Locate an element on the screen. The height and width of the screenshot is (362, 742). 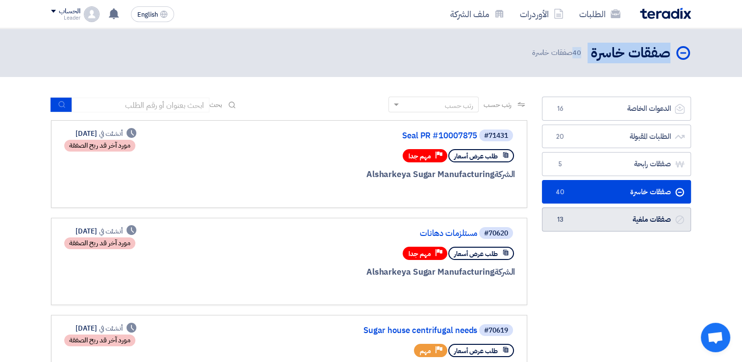
a: صفقات رابحة5 is located at coordinates (617, 164).